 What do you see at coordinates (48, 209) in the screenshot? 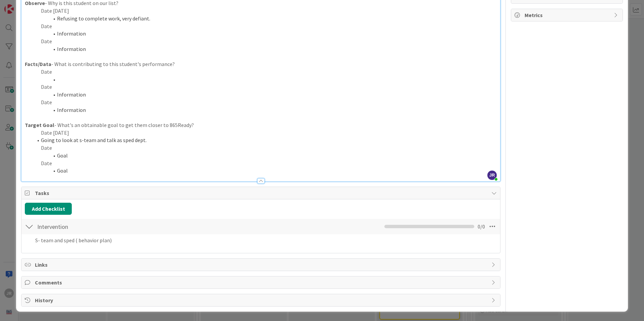
I see `button: Add Checklist` at bounding box center [48, 209].